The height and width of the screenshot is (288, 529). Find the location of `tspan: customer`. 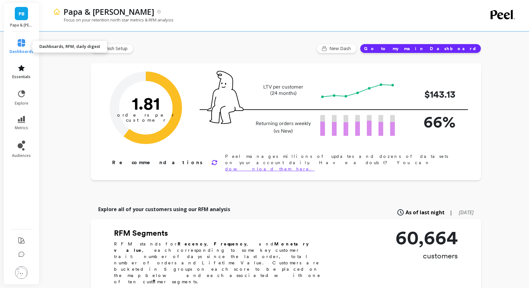

tspan: customer is located at coordinates (146, 120).